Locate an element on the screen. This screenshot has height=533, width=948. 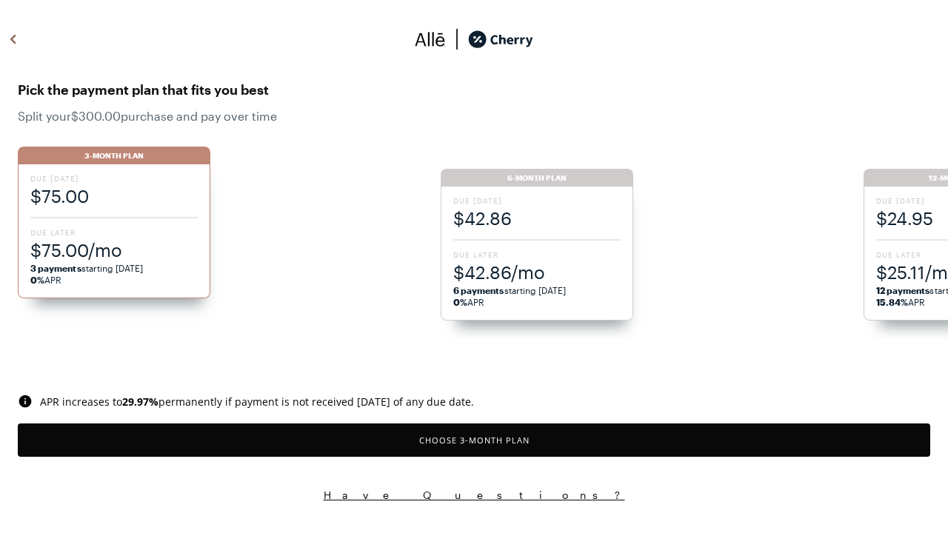
strong: 3 payments is located at coordinates (56, 268).